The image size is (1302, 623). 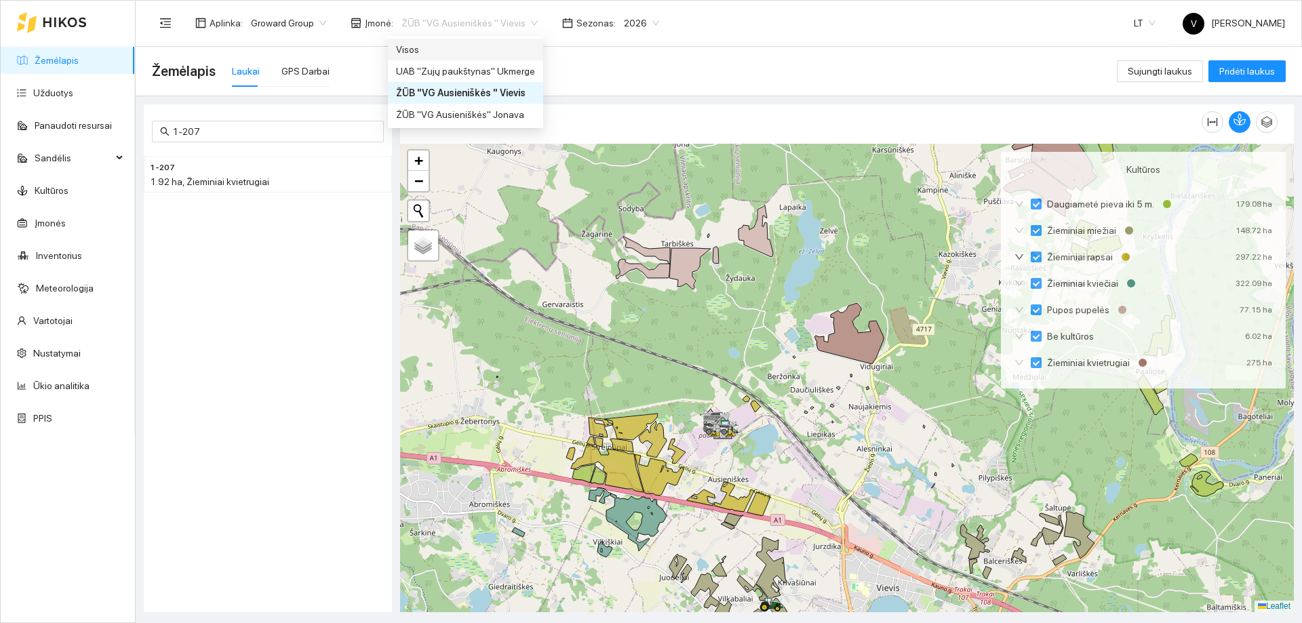 I want to click on a: Zoom in, so click(x=418, y=161).